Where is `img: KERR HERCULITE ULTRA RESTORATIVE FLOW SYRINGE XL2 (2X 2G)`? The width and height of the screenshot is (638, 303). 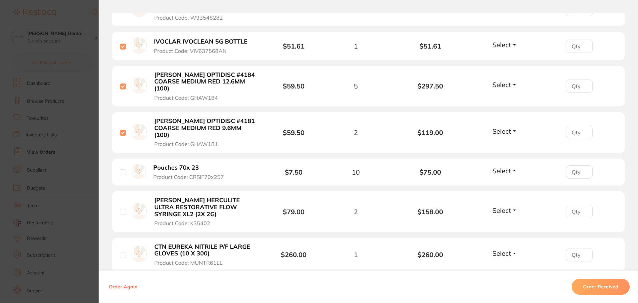 img: KERR HERCULITE ULTRA RESTORATIVE FLOW SYRINGE XL2 (2X 2G) is located at coordinates (139, 211).